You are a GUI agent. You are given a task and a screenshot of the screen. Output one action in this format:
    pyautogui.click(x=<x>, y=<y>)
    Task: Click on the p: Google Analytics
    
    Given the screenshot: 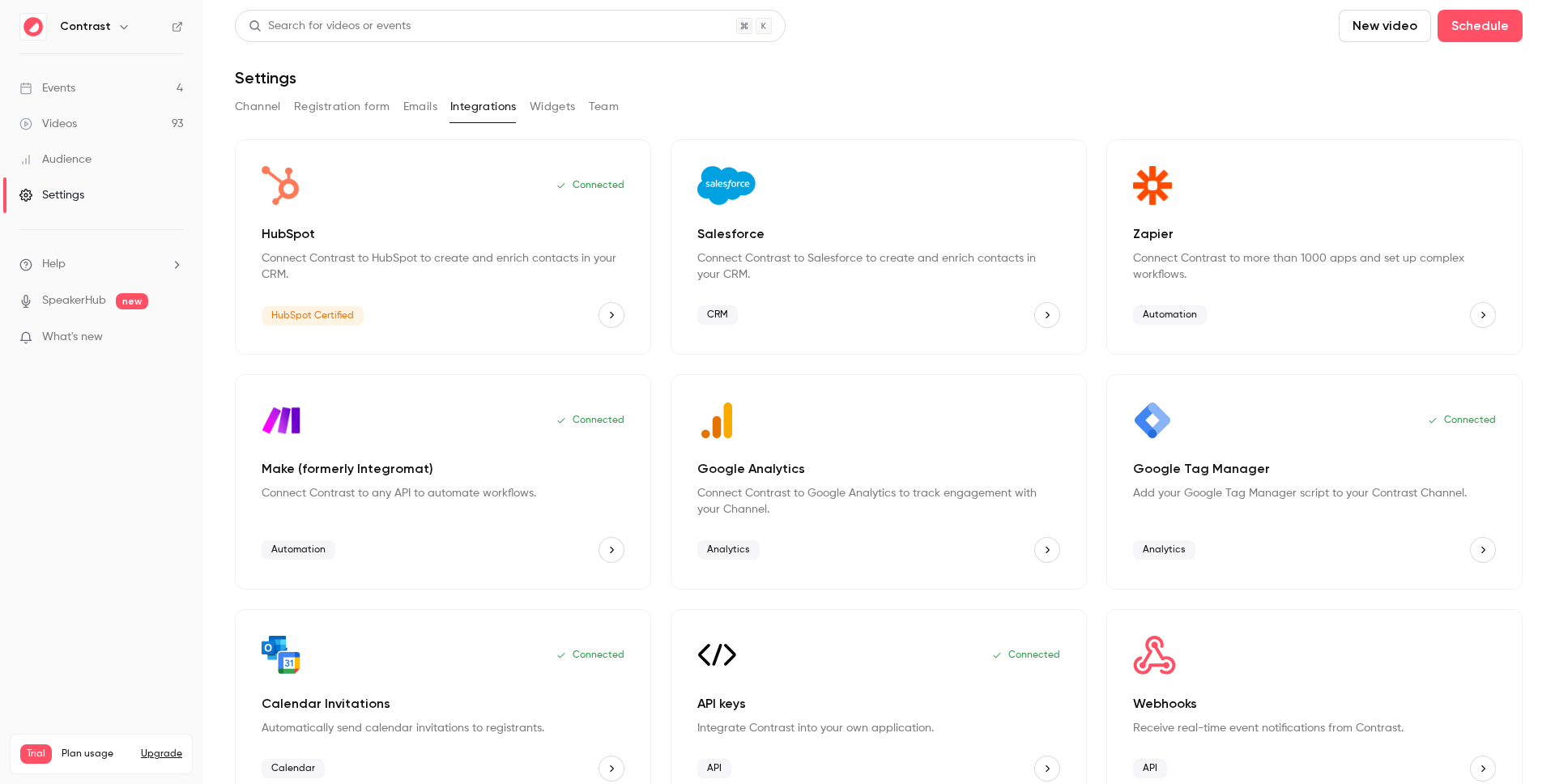 What is the action you would take?
    pyautogui.click(x=879, y=469)
    